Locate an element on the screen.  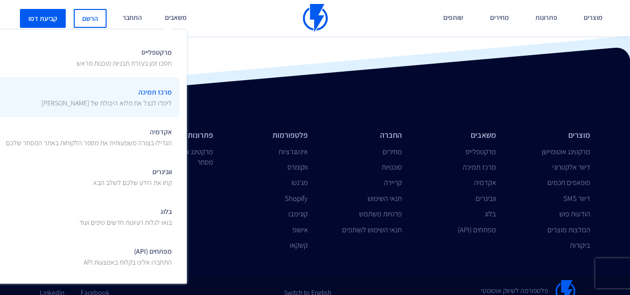
p: בואו לגלות רעיונות חדשים טיפים ועוד is located at coordinates (125, 222).